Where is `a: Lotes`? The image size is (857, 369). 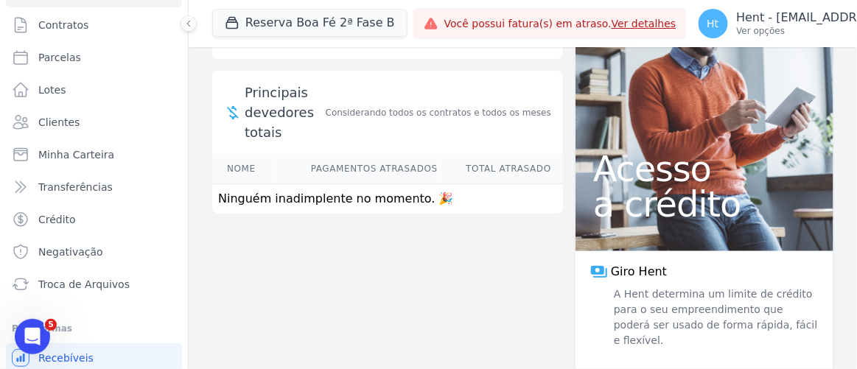
a: Lotes is located at coordinates (94, 90).